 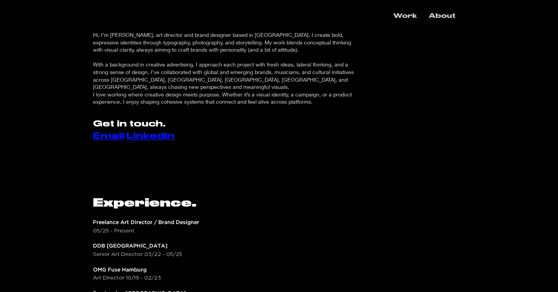 I want to click on nav: Site, so click(x=424, y=16).